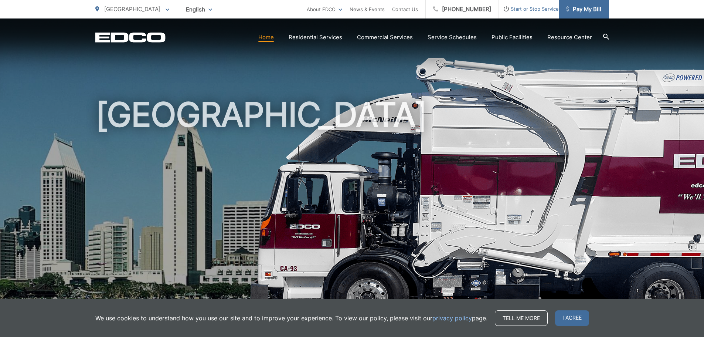 Image resolution: width=704 pixels, height=337 pixels. Describe the element at coordinates (452, 37) in the screenshot. I see `a: Service Schedules` at that location.